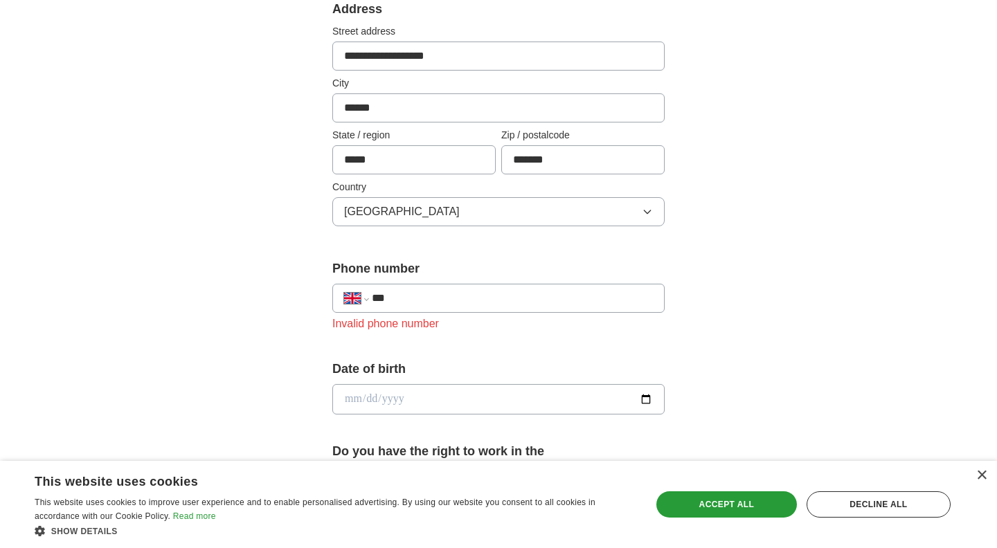 Image resolution: width=997 pixels, height=548 pixels. Describe the element at coordinates (499, 369) in the screenshot. I see `label: Date of birth` at that location.